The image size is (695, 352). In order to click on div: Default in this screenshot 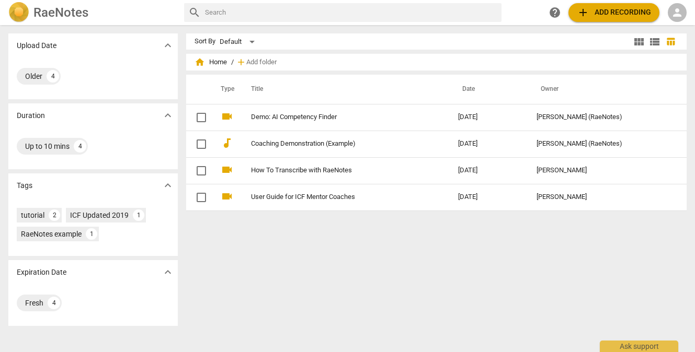, I will do `click(239, 42)`.